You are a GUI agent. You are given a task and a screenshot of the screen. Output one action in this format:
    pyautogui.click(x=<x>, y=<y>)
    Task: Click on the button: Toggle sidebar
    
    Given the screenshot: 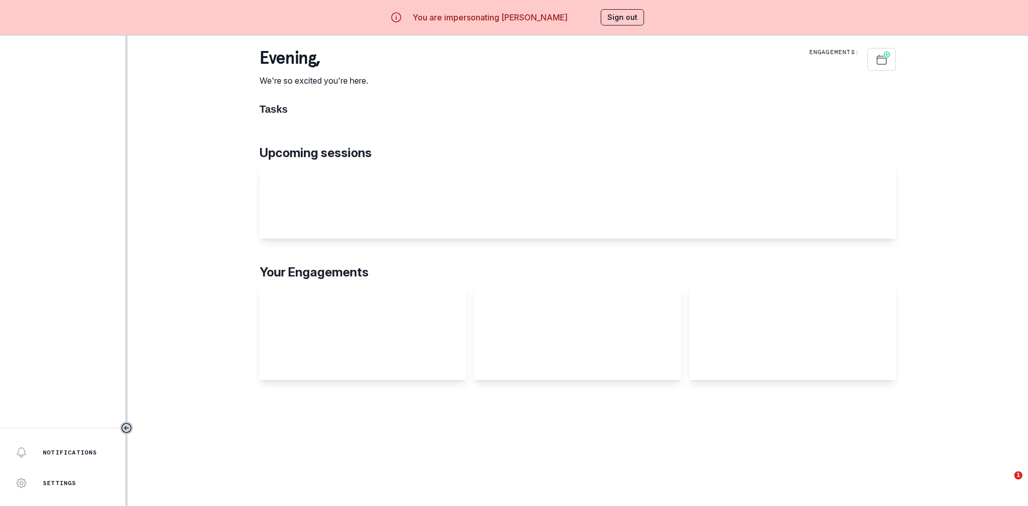 What is the action you would take?
    pyautogui.click(x=126, y=428)
    